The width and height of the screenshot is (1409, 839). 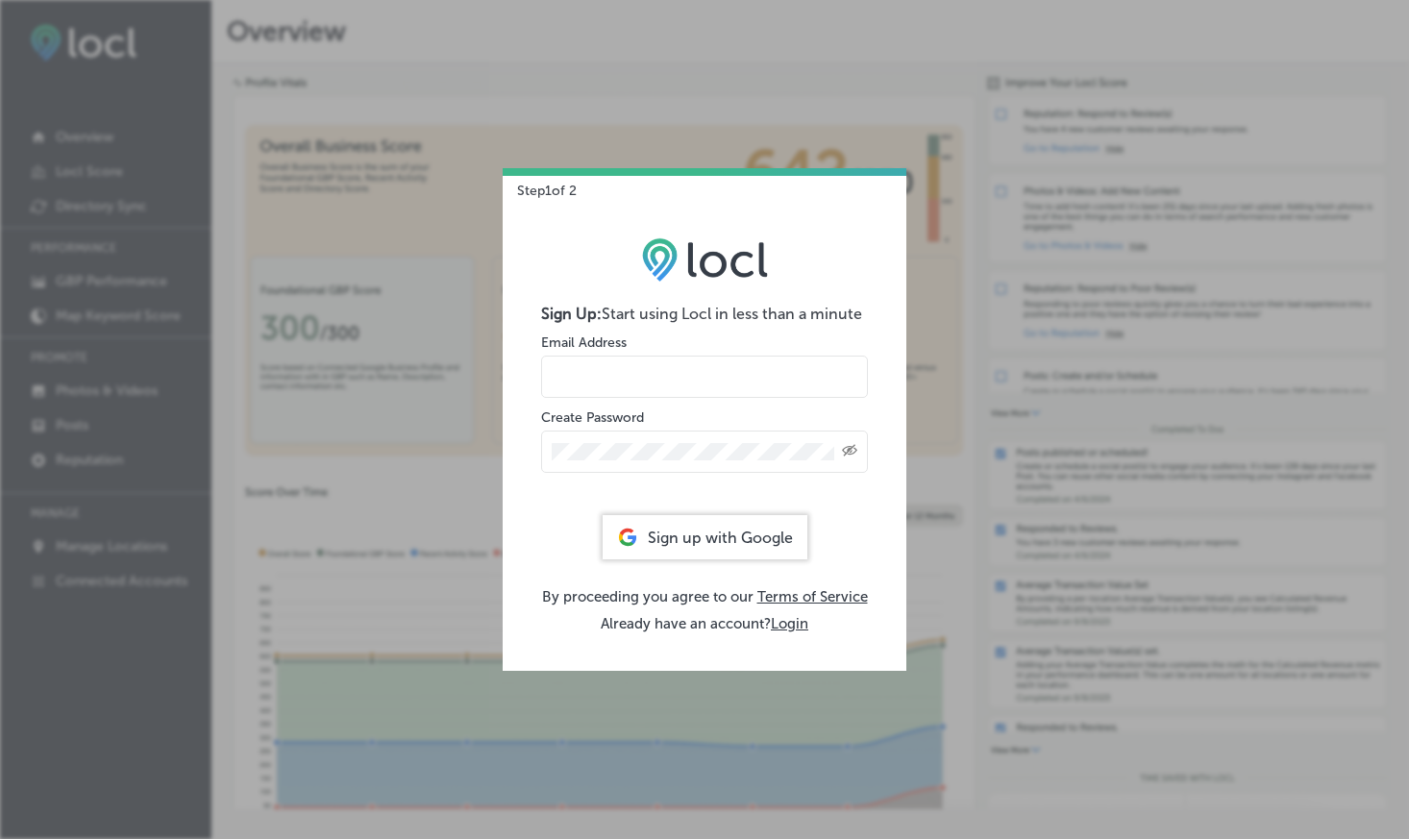 I want to click on p: Step 1 of 2, so click(x=539, y=184).